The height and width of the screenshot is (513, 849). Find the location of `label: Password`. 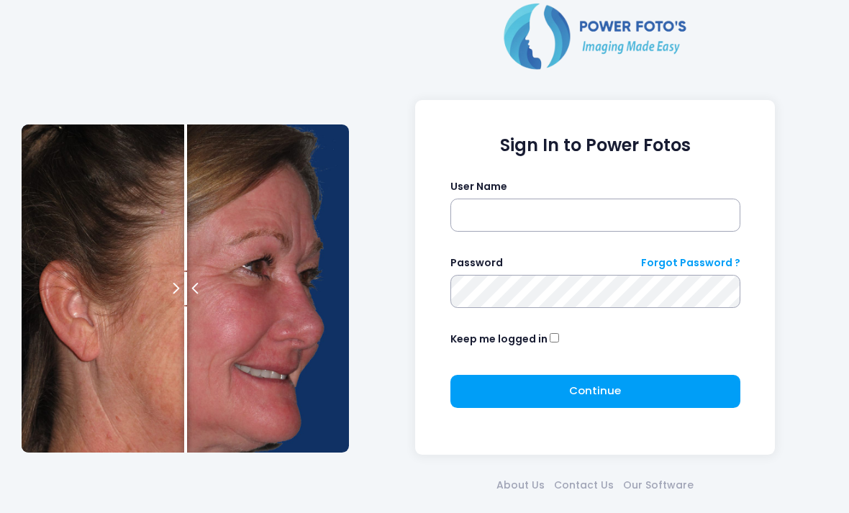

label: Password is located at coordinates (476, 263).